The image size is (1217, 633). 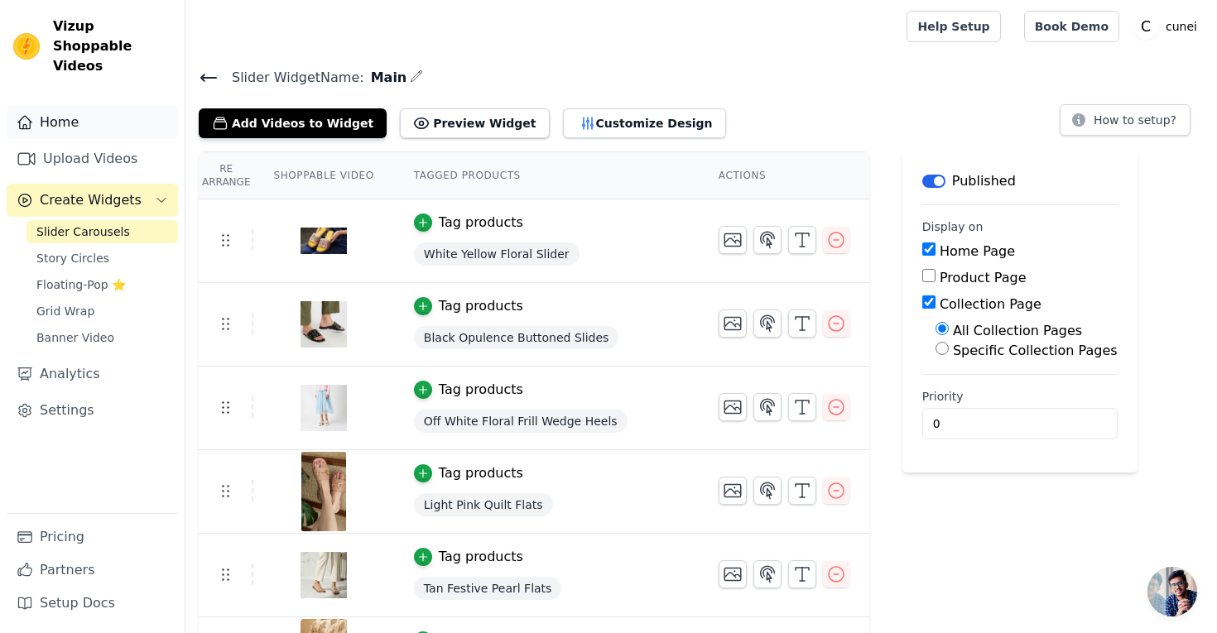 I want to click on img: vizup-images-2fd5.png, so click(x=324, y=408).